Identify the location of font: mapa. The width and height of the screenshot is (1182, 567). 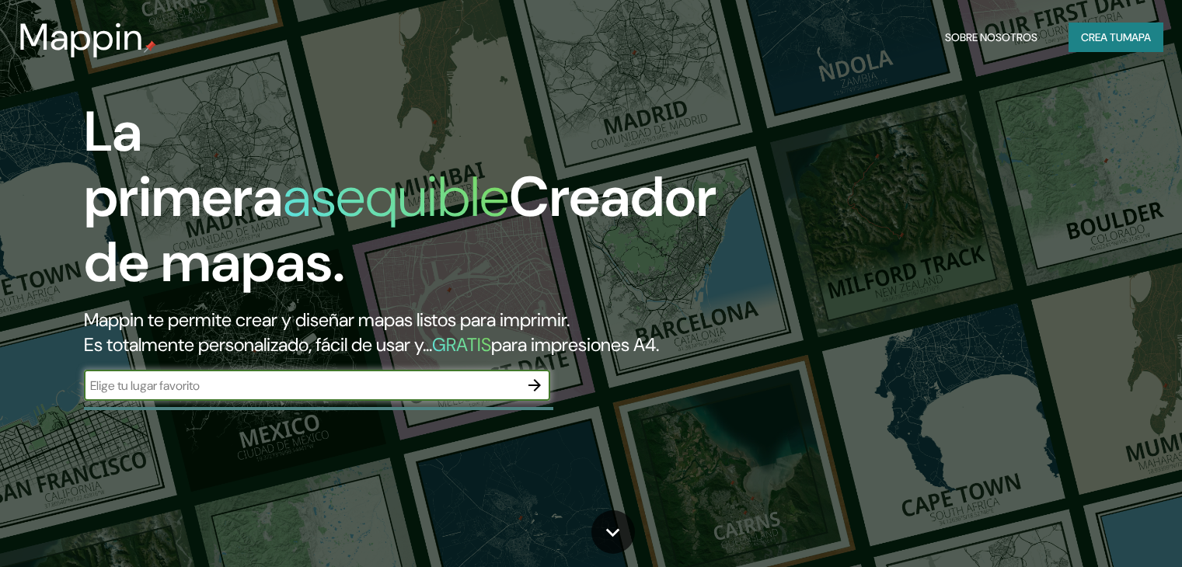
(1136, 37).